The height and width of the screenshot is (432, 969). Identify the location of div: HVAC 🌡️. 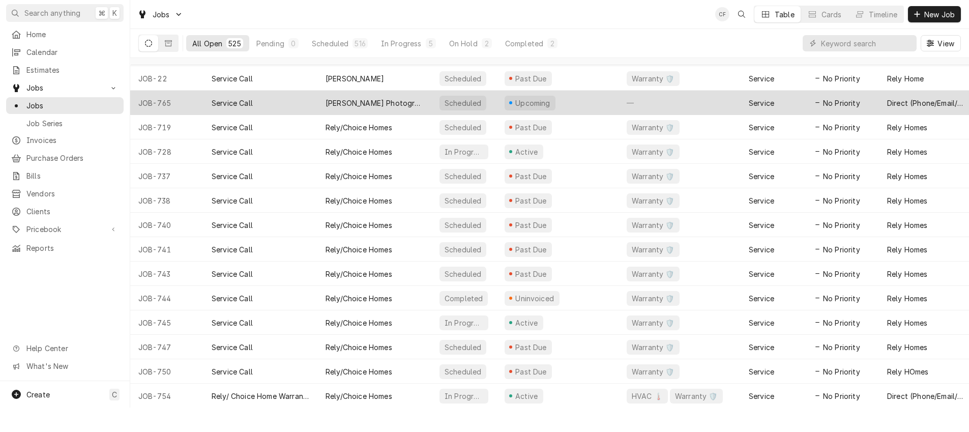
(647, 396).